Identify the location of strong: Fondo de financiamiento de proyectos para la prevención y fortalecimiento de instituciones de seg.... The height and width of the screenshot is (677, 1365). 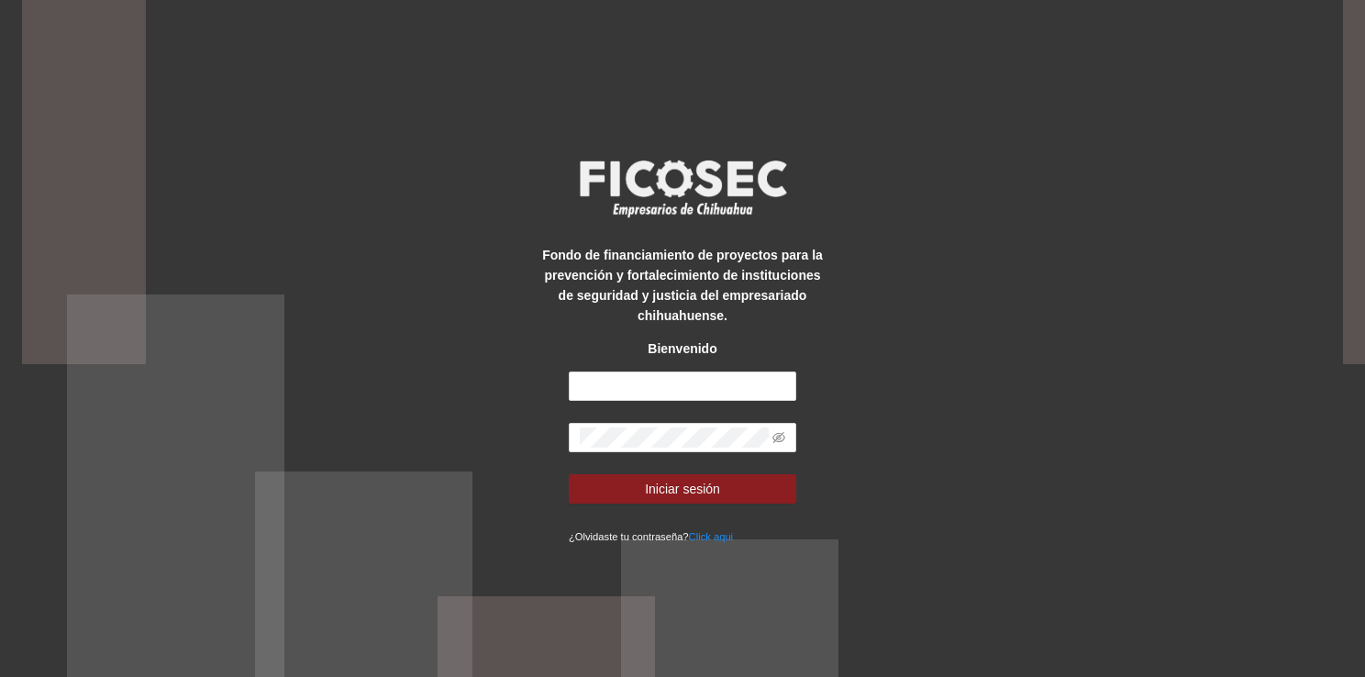
(683, 285).